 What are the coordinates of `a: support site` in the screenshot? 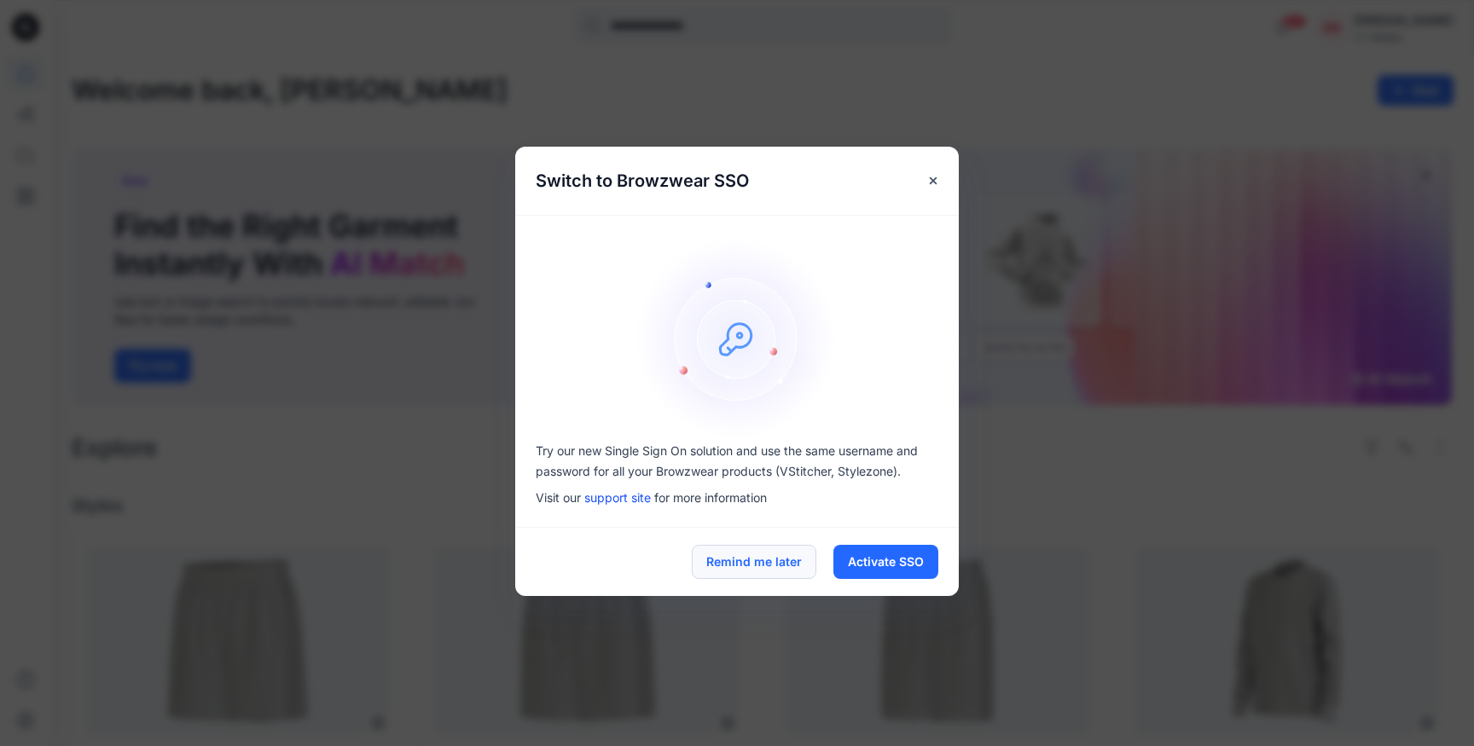 It's located at (618, 497).